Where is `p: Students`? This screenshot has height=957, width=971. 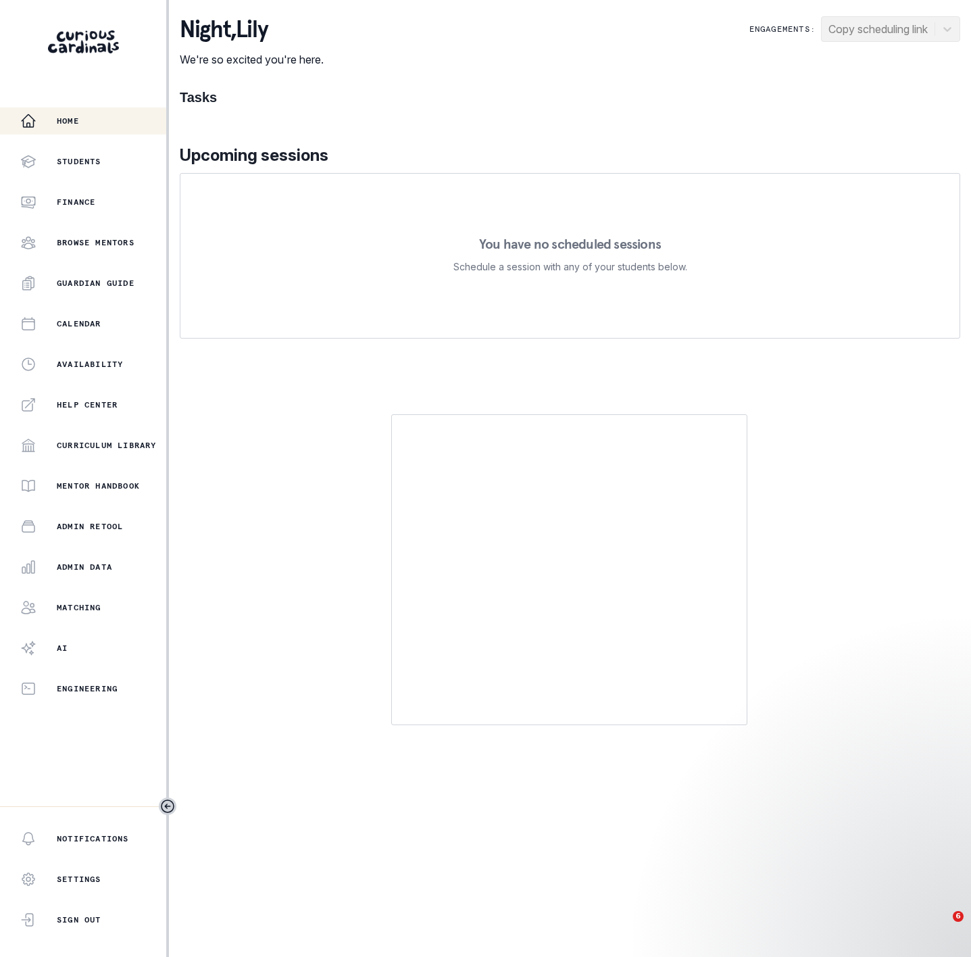
p: Students is located at coordinates (79, 161).